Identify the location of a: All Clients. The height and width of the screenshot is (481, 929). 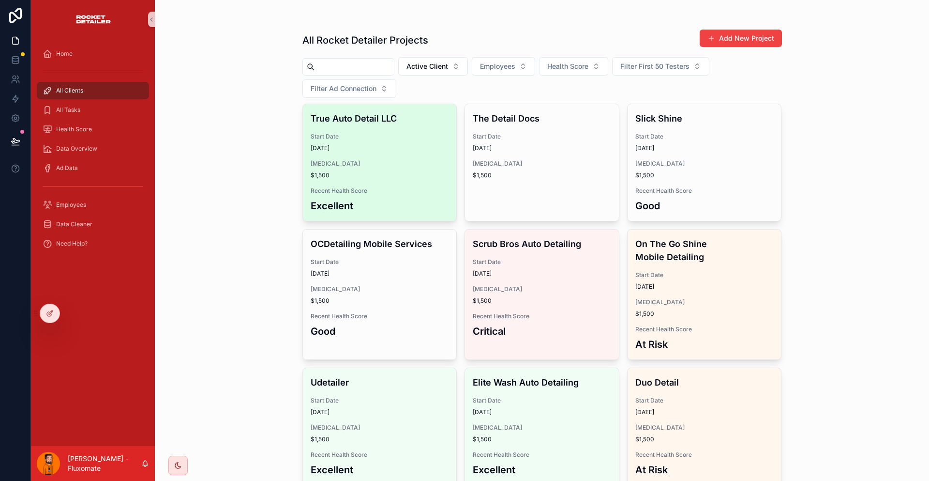
(93, 91).